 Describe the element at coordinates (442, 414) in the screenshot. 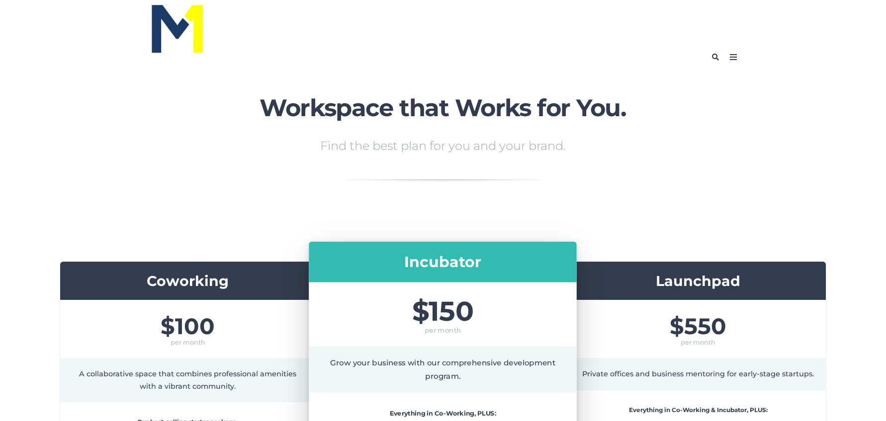

I see `p: Everything in Co-Working, PLUS:` at that location.